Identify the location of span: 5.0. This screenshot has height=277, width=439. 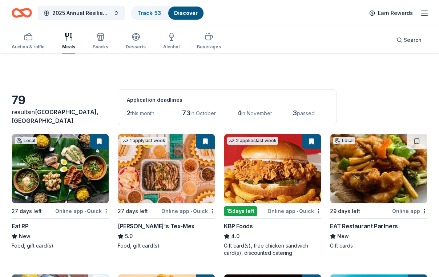
(129, 236).